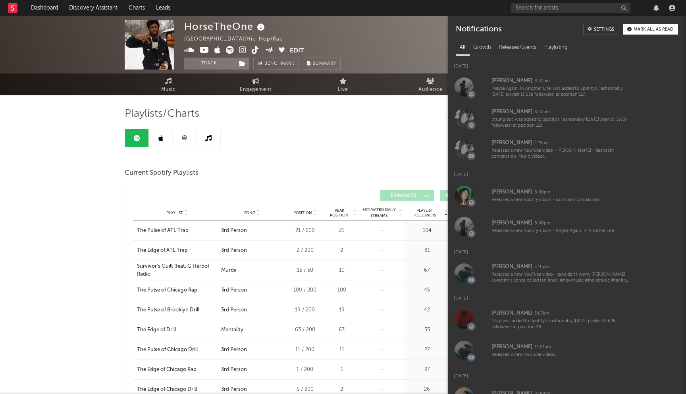  I want to click on span: Playlist Followers, so click(425, 213).